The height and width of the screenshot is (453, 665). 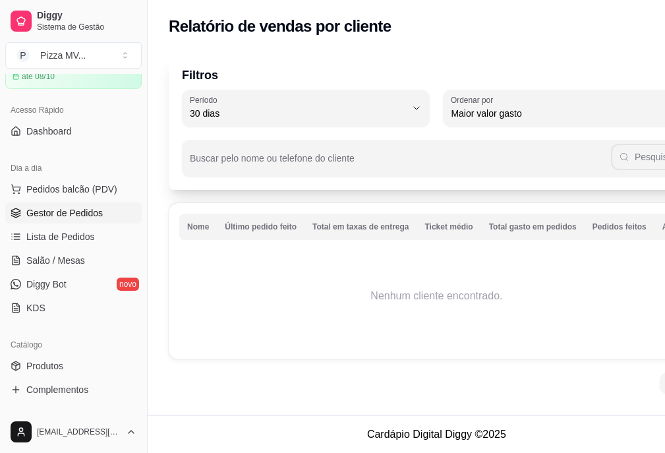 What do you see at coordinates (260, 227) in the screenshot?
I see `th: Último pedido feito` at bounding box center [260, 227].